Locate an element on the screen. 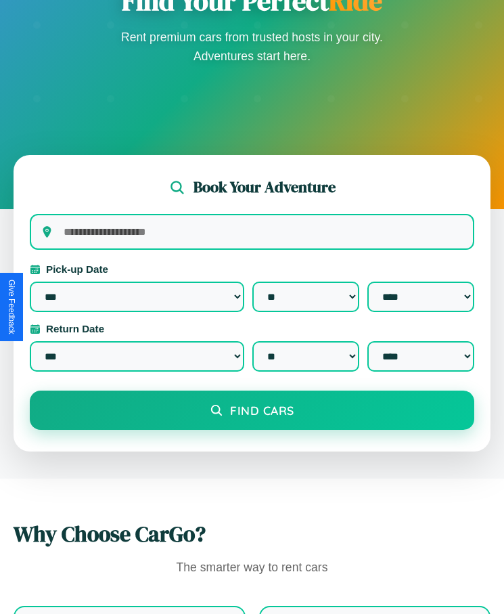 The image size is (504, 614). label: Pick-up Date is located at coordinates (252, 269).